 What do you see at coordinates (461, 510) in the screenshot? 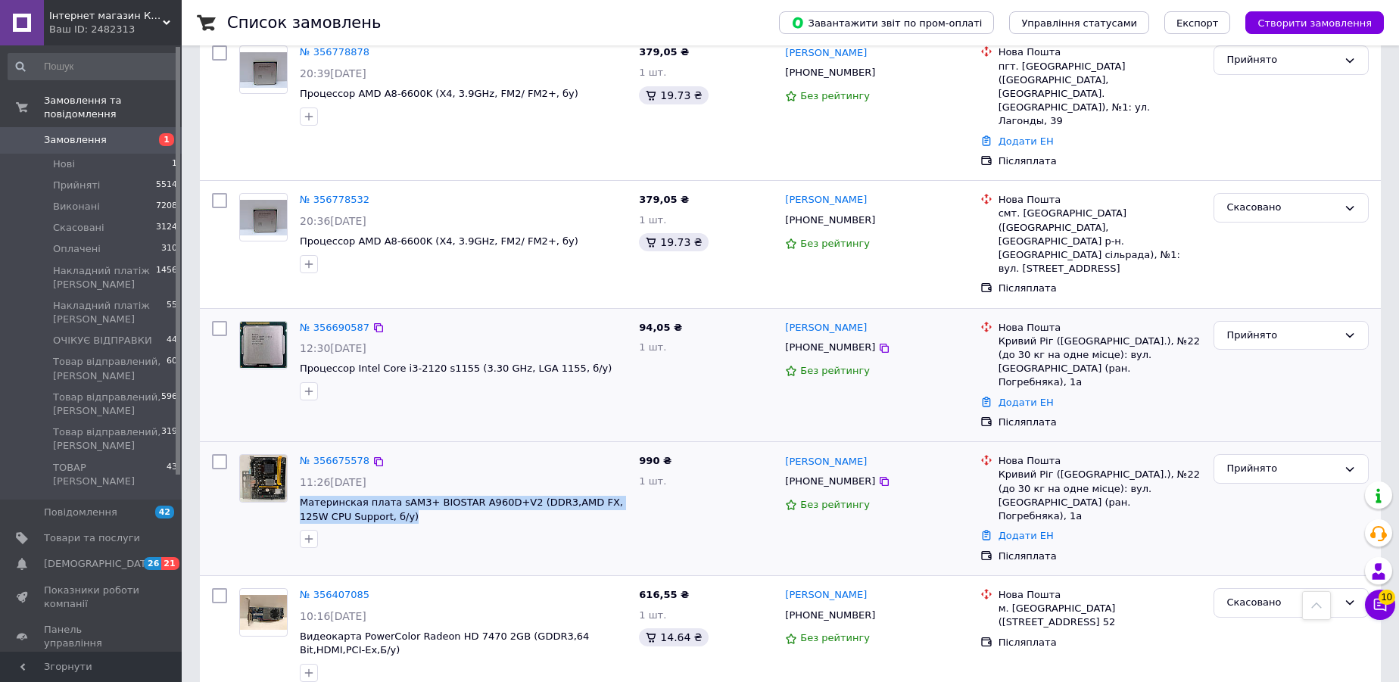
I see `span: Материнская плата sAM3+ BIOSTAR A960D+V2 (DDR3,AMD FX, 125W CPU Support, б/у)` at bounding box center [461, 510].